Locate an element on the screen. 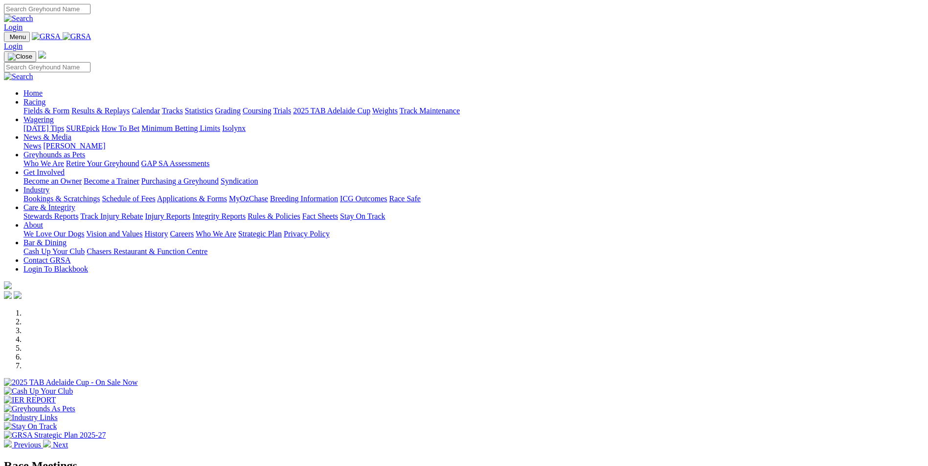  a: Syndication is located at coordinates (239, 181).